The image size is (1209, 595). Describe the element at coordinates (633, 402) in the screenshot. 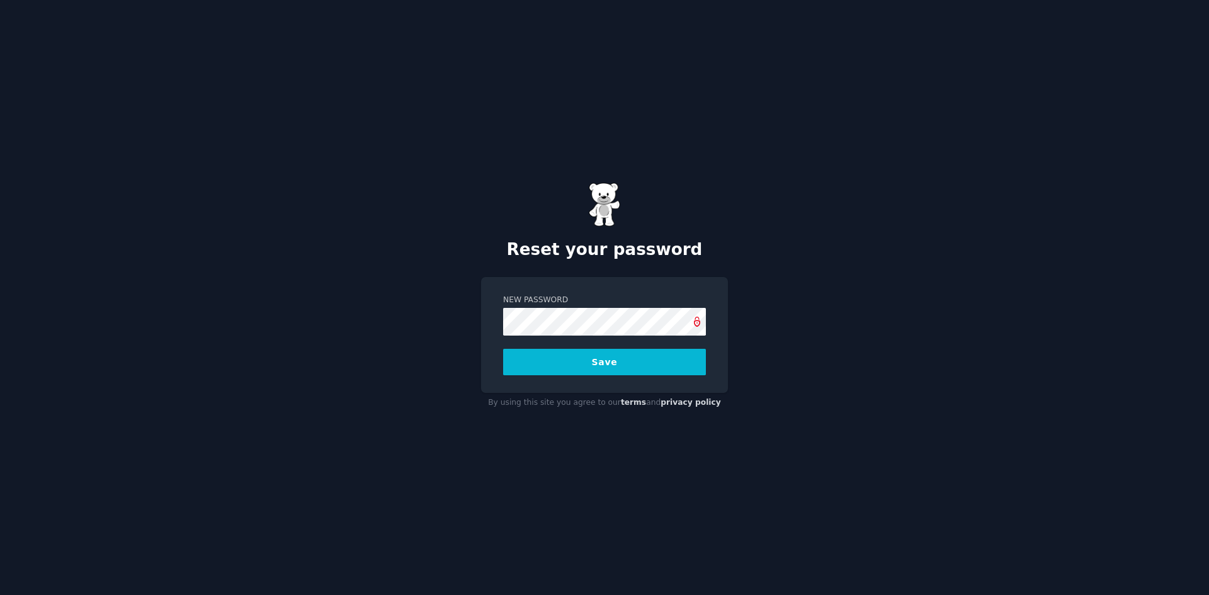

I see `a: terms` at that location.